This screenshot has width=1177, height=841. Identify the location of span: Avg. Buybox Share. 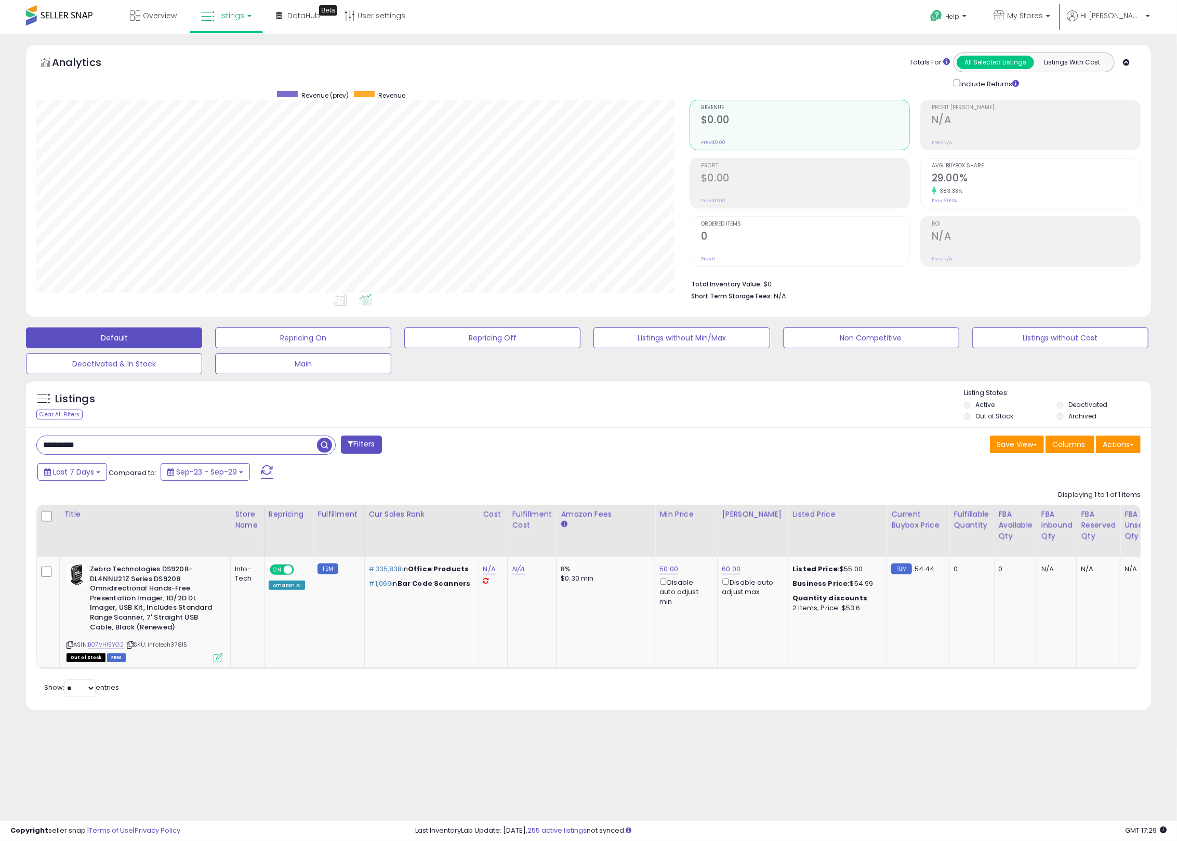
(1036, 166).